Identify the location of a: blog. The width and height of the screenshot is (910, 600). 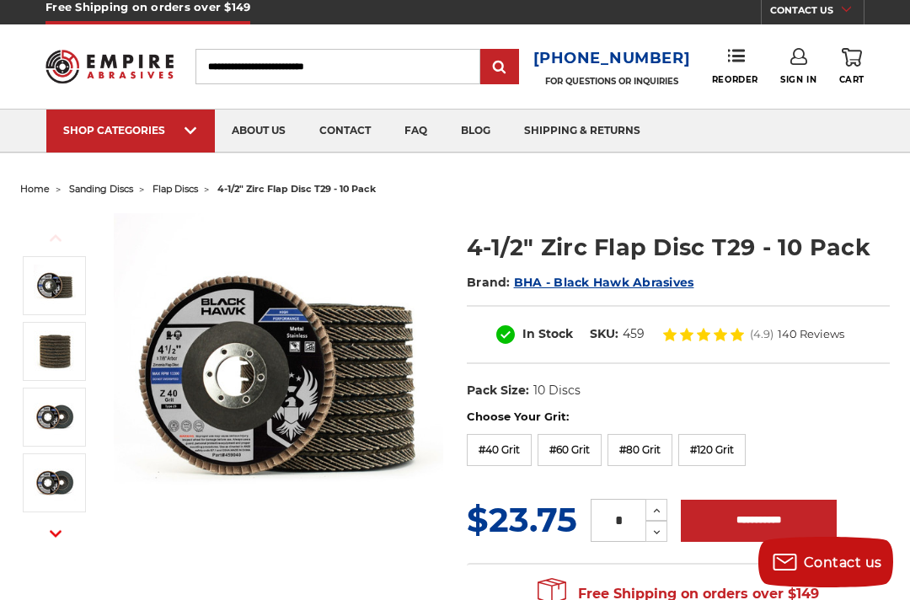
(475, 131).